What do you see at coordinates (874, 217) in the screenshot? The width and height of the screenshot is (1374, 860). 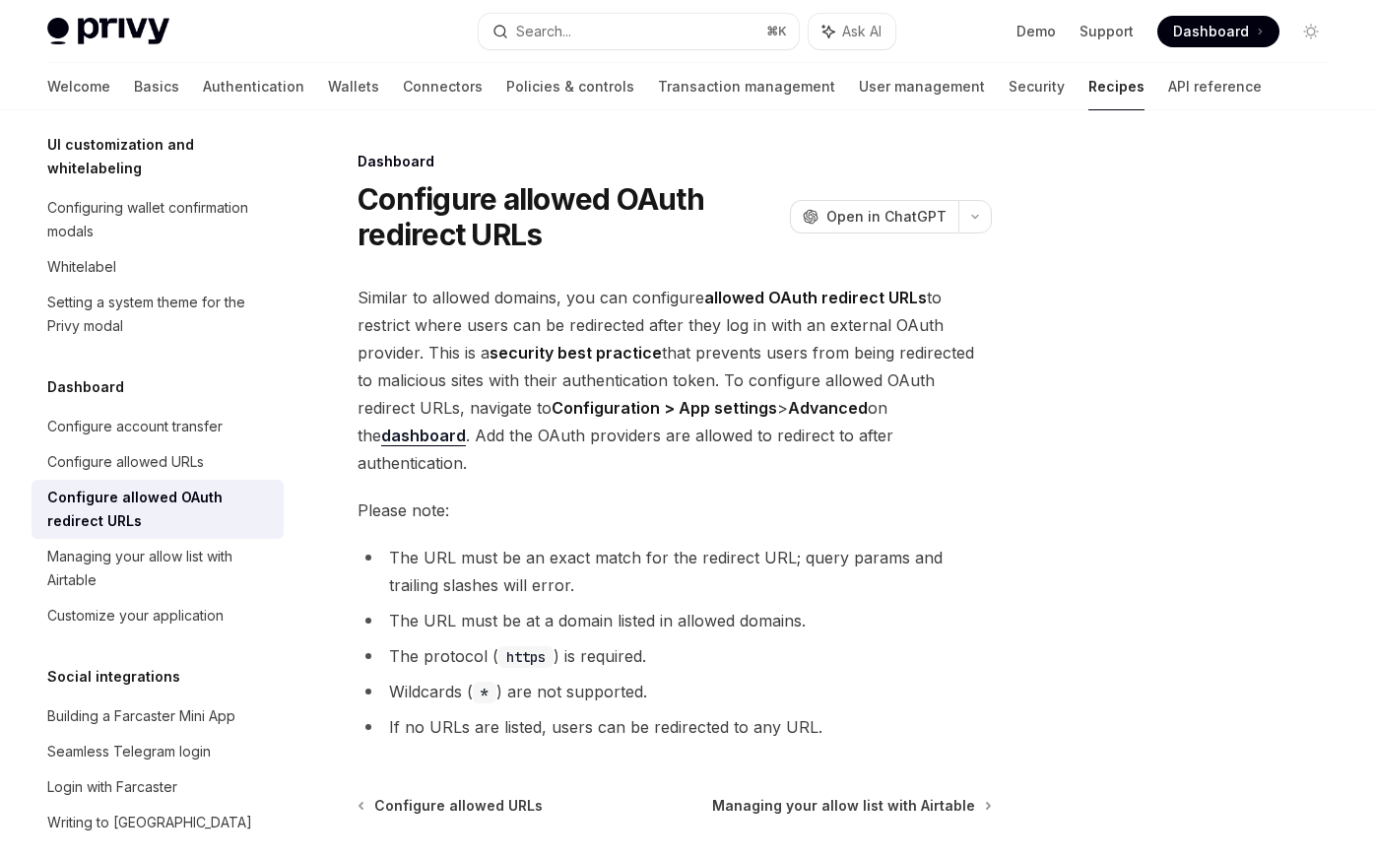 I see `button: Open in ChatGPT` at bounding box center [874, 217].